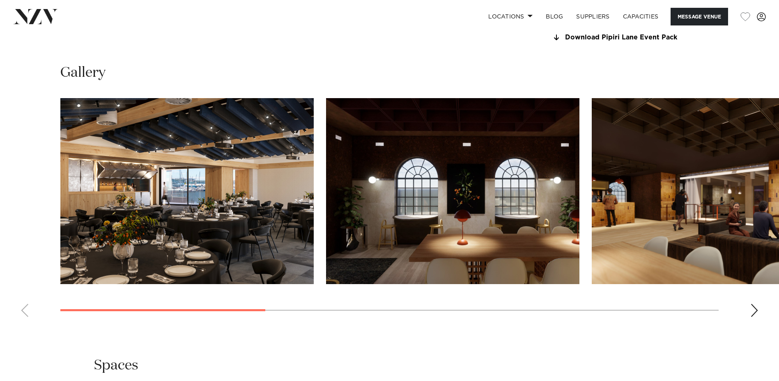 This screenshot has width=779, height=381. What do you see at coordinates (641, 16) in the screenshot?
I see `a: Capacities` at bounding box center [641, 16].